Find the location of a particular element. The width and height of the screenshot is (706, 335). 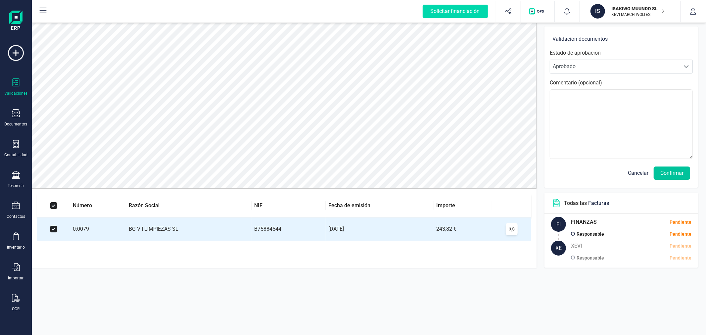

div: FI is located at coordinates (558, 224).